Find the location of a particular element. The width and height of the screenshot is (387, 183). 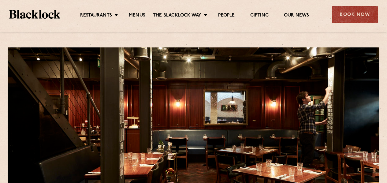

a: Menus is located at coordinates (137, 16).